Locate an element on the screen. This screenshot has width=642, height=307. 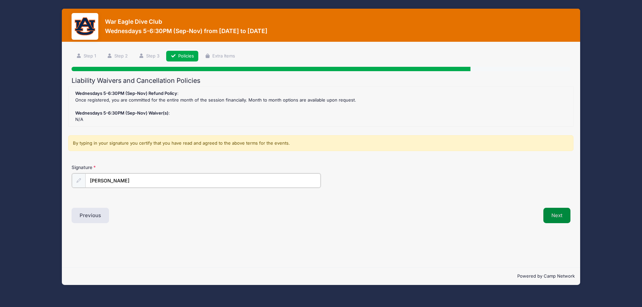
a: Policies is located at coordinates (182, 56).